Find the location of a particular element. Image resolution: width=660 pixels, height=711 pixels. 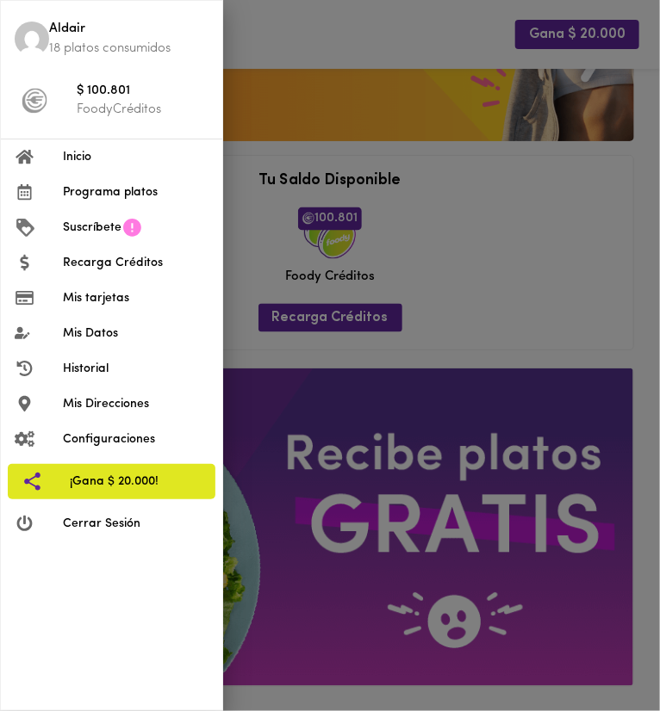

span: Suscríbete is located at coordinates (92, 227).